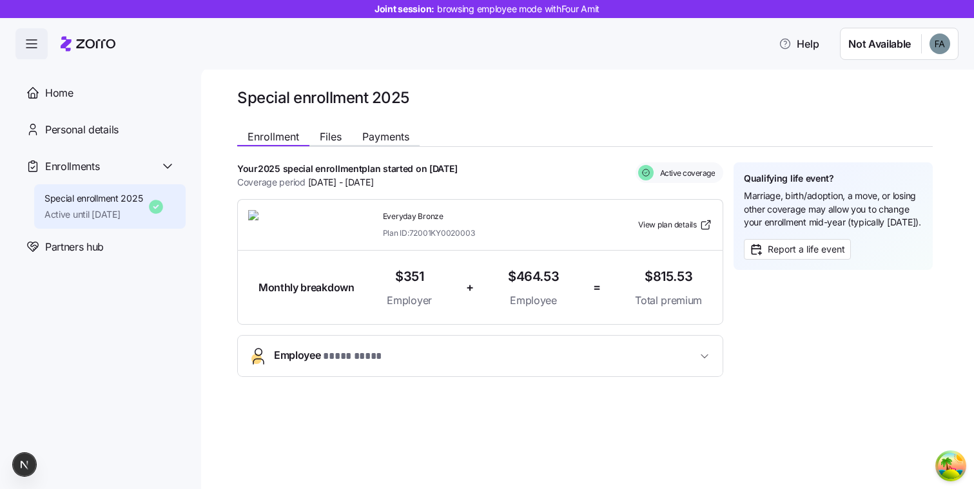 The height and width of the screenshot is (489, 974). Describe the element at coordinates (686, 173) in the screenshot. I see `span: Active coverage` at that location.